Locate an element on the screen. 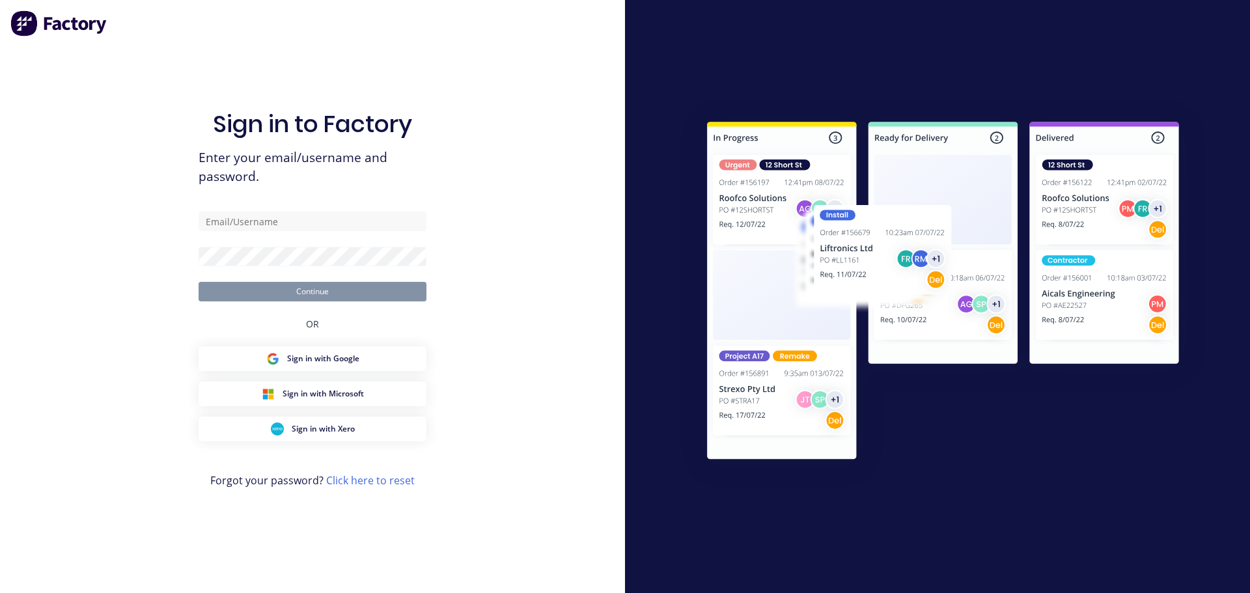 This screenshot has width=1250, height=593. h1: Sign in to Factory is located at coordinates (312, 124).